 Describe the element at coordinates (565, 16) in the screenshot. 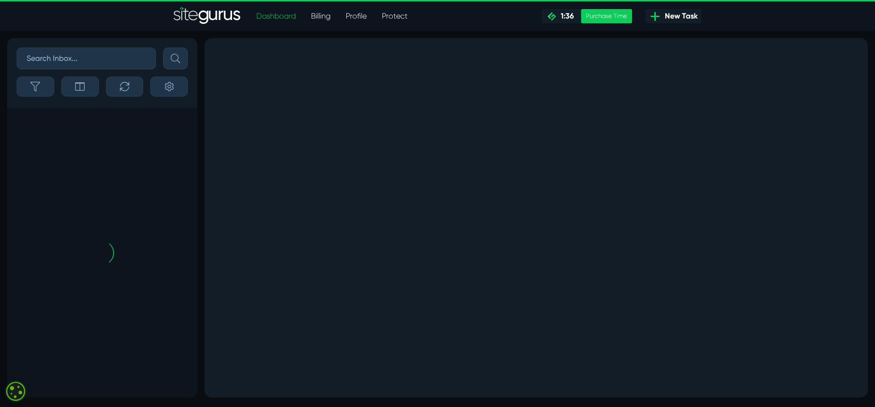

I see `span: 1:36` at that location.